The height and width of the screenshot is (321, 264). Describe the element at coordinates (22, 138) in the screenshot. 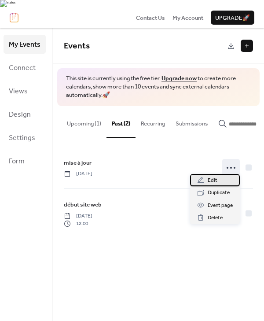

I see `span: Settings` at that location.